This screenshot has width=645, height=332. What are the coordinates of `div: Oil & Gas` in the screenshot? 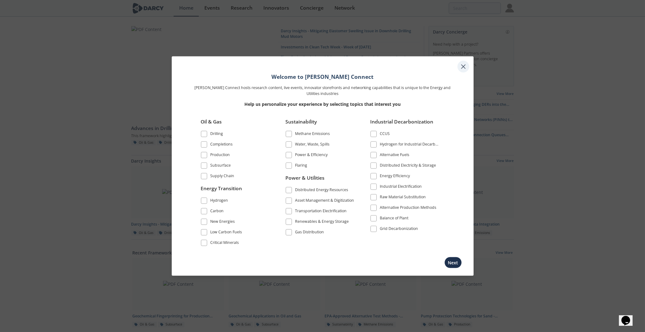 It's located at (236, 124).